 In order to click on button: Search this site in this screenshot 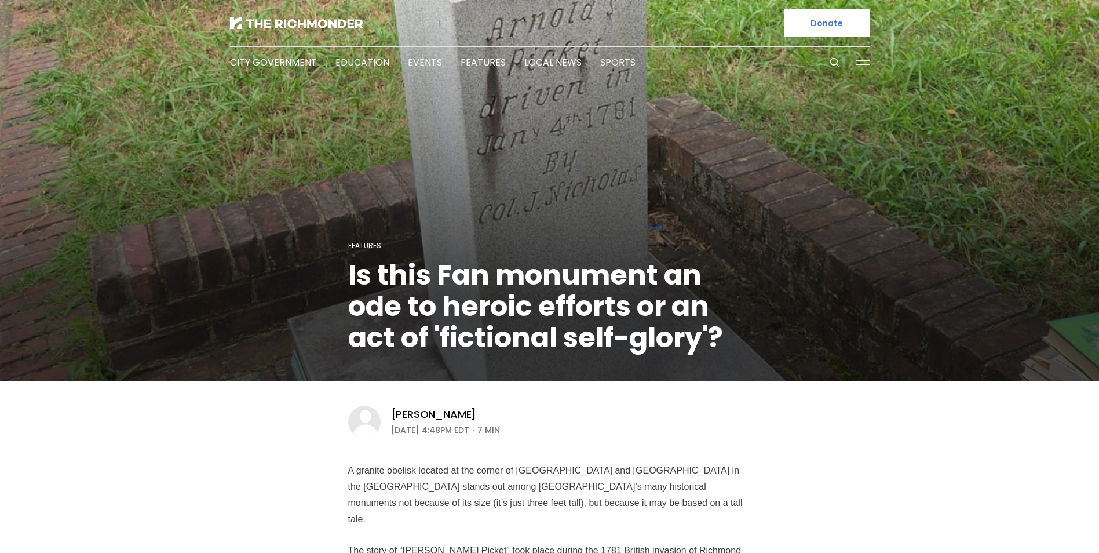, I will do `click(835, 63)`.